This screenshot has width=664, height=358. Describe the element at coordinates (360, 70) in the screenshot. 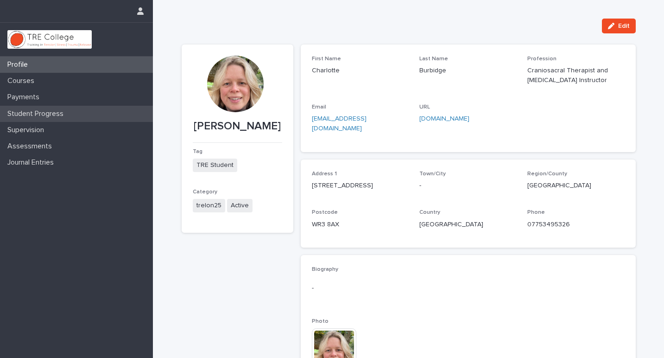

I see `p: Charlotte` at that location.